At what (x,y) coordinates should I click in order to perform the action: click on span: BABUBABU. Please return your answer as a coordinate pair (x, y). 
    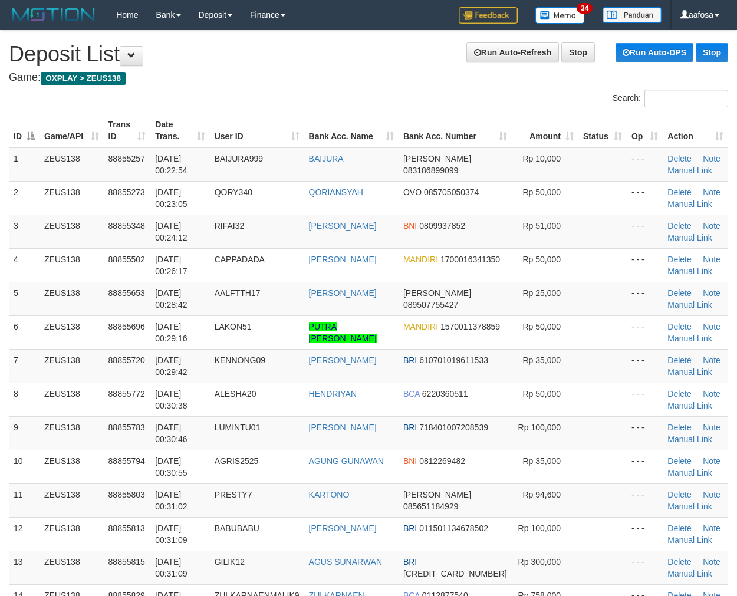
    Looking at the image, I should click on (237, 528).